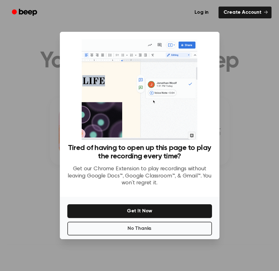 This screenshot has height=271, width=279. Describe the element at coordinates (245, 12) in the screenshot. I see `a: Create Account` at that location.